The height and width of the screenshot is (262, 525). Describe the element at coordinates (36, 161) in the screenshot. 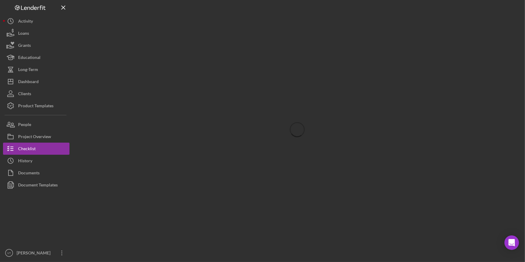

I see `a: History` at that location.